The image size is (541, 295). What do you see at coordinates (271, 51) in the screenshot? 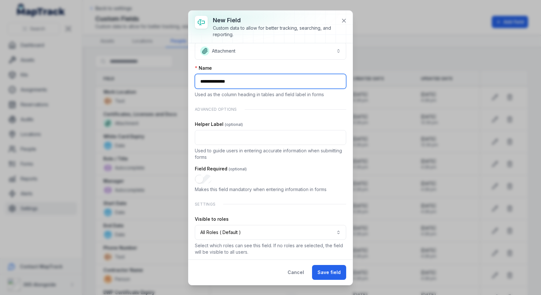
I see `button: Attachment` at bounding box center [271, 51].